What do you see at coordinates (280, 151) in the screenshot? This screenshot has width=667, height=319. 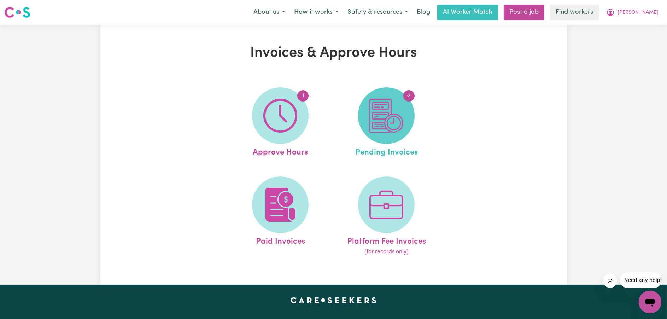 I see `span: Approve Hours` at bounding box center [280, 151].